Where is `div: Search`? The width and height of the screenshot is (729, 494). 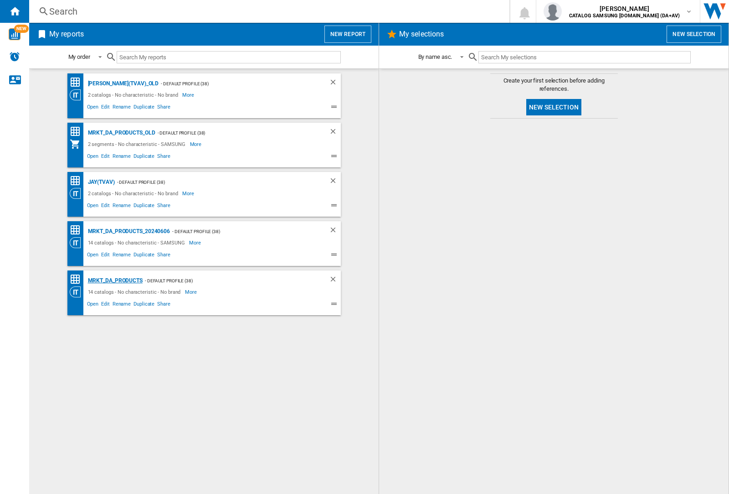 div: Search is located at coordinates (267, 11).